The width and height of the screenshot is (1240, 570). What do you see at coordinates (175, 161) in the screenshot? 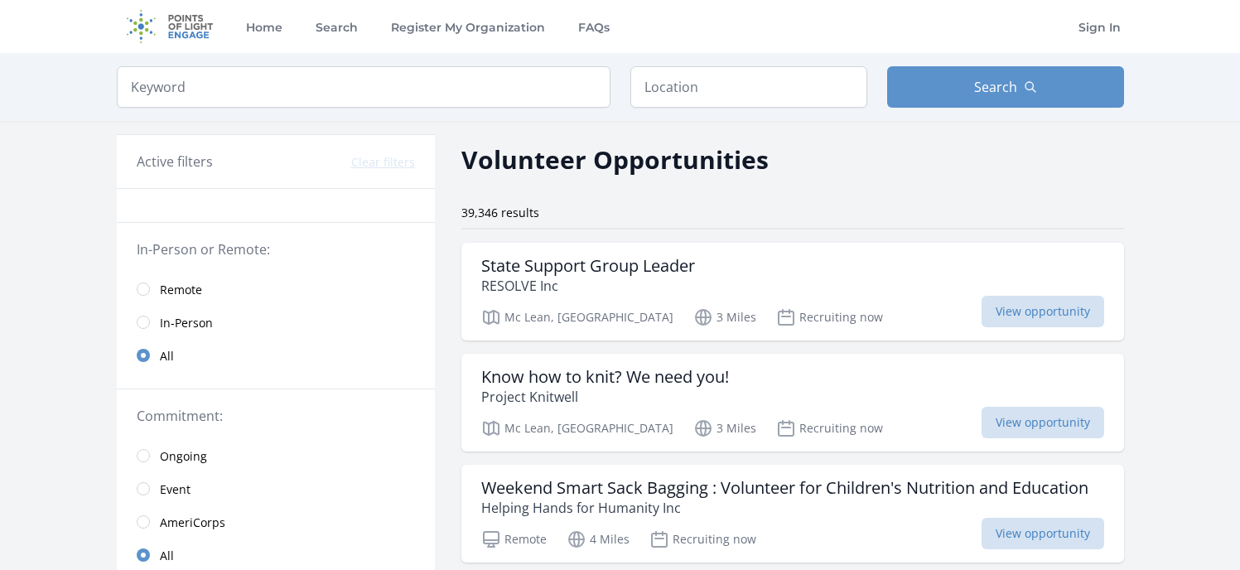
I see `h3: Active filters` at bounding box center [175, 161].